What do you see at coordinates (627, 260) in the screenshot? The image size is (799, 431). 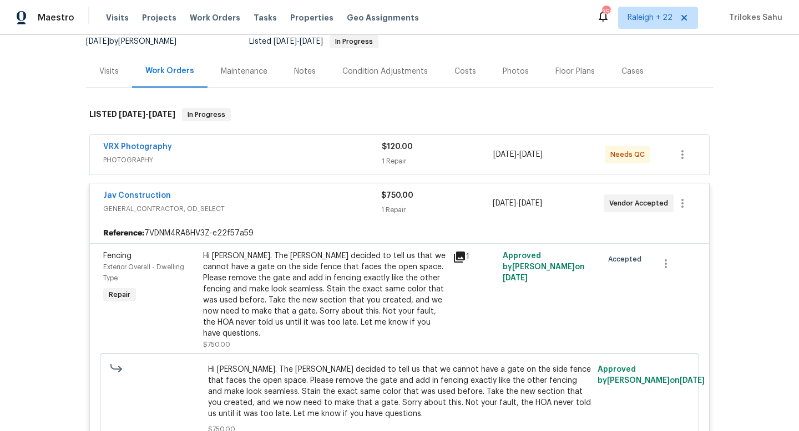 I see `span: Accepted` at bounding box center [627, 260].